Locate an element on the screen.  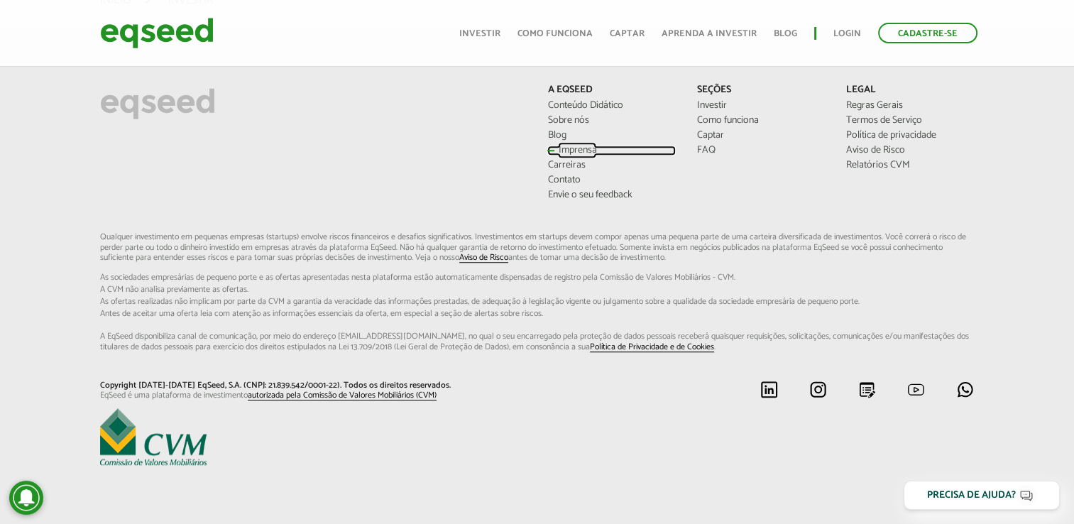
p: A EqSeed is located at coordinates (611, 90).